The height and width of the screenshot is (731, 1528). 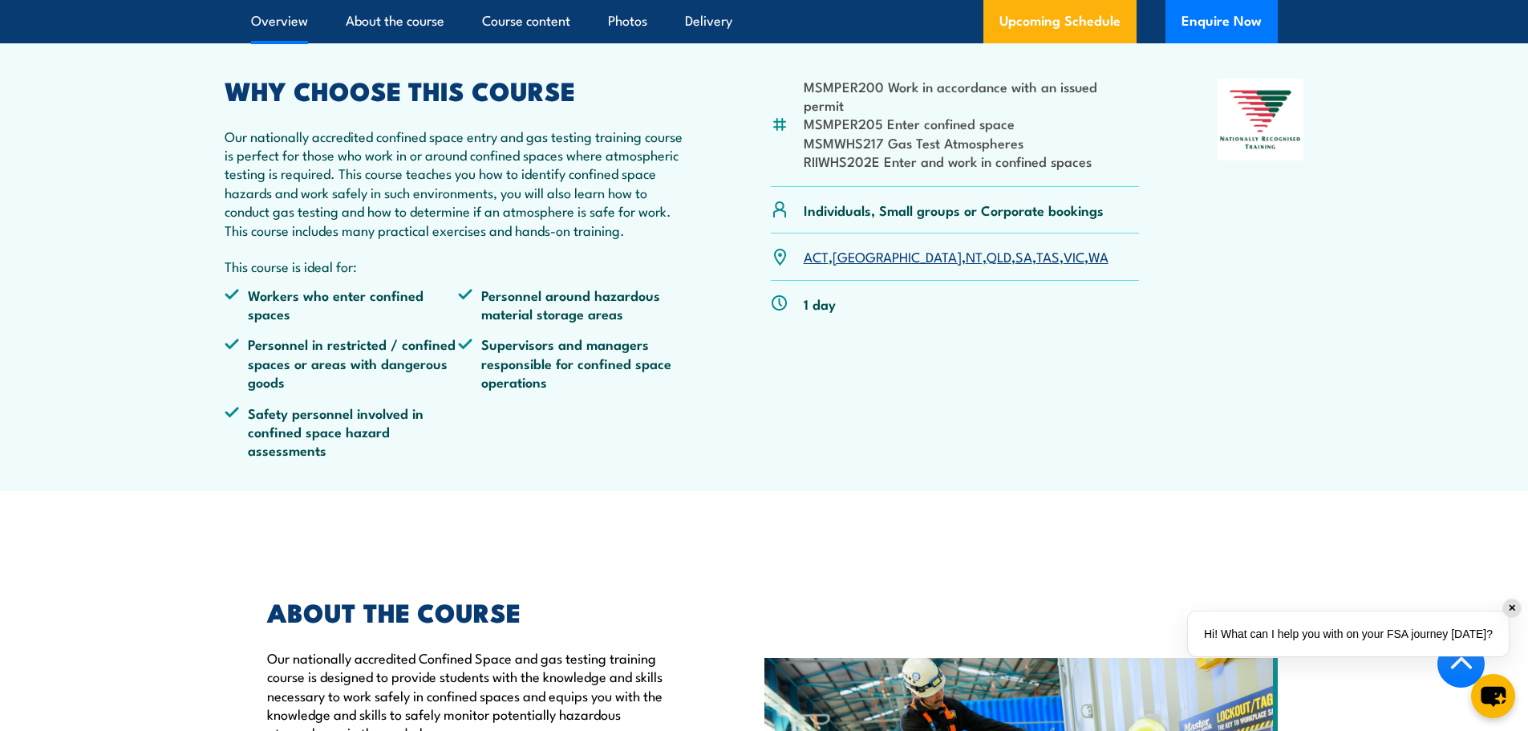 I want to click on a: NT, so click(x=974, y=256).